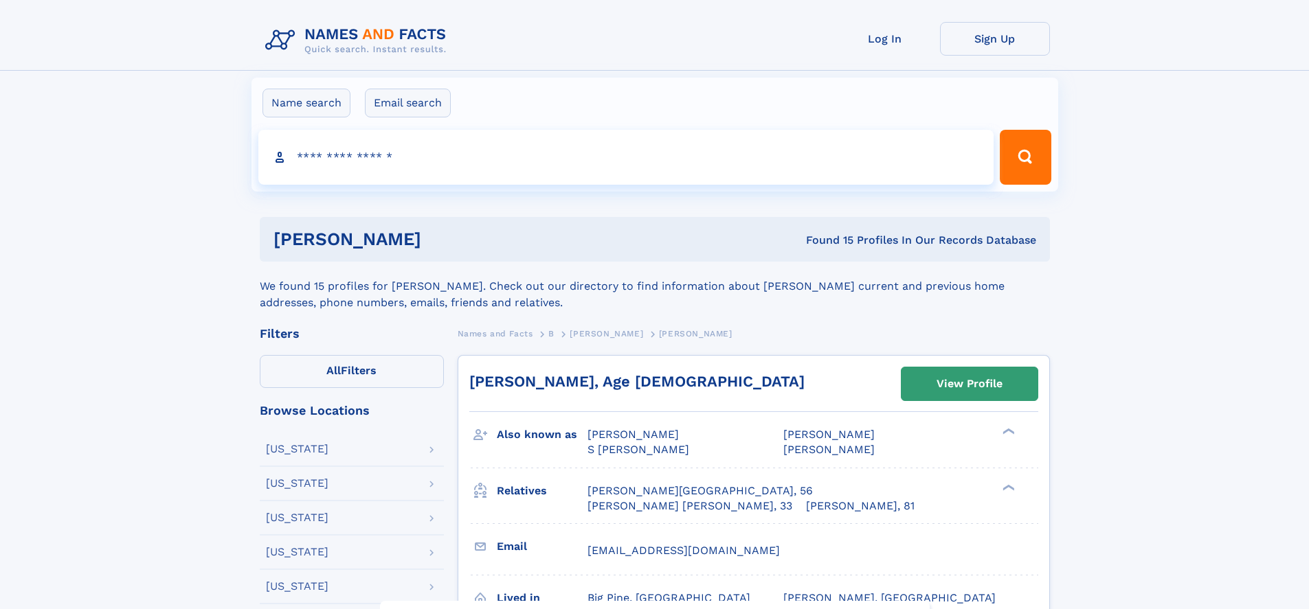 The height and width of the screenshot is (609, 1309). I want to click on a: View Profile, so click(969, 384).